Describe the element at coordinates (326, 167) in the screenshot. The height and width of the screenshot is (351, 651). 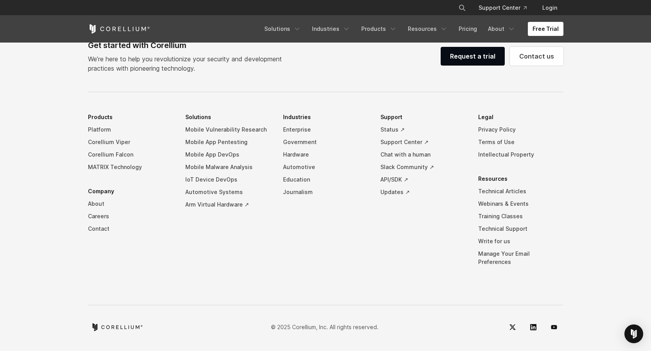
I see `a: Automotive` at that location.